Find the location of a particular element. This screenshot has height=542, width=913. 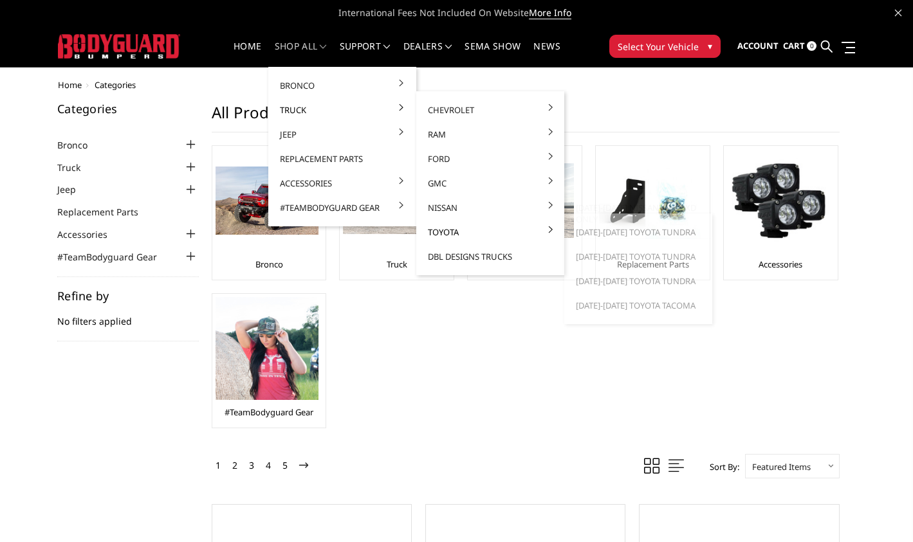

label: Sort By: is located at coordinates (721, 467).